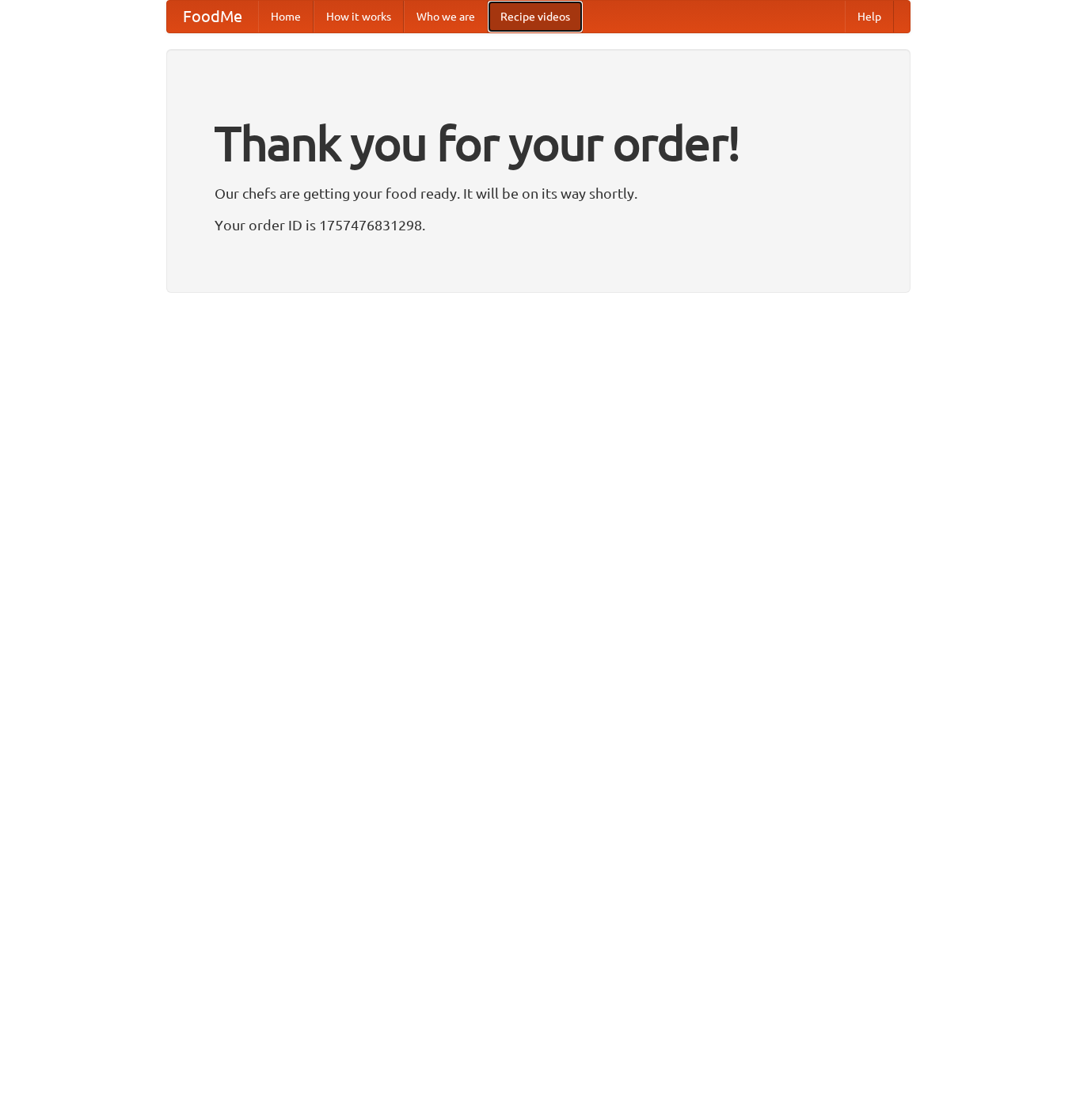  Describe the element at coordinates (286, 17) in the screenshot. I see `a: Home` at that location.